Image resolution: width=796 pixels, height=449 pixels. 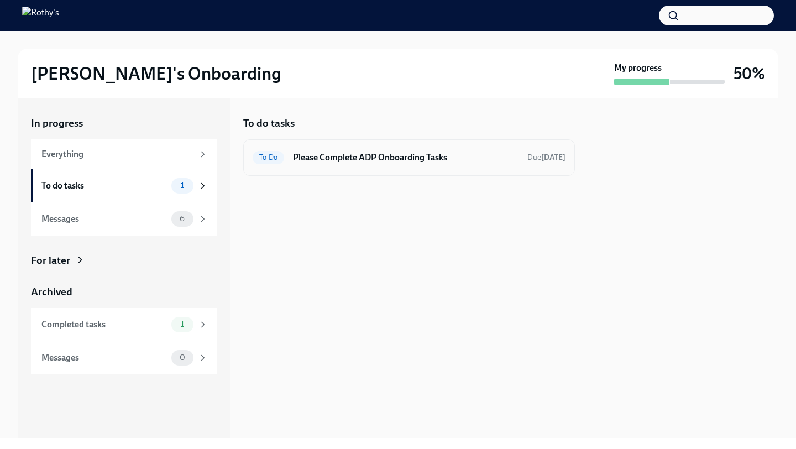 I want to click on h5: To do tasks, so click(x=269, y=123).